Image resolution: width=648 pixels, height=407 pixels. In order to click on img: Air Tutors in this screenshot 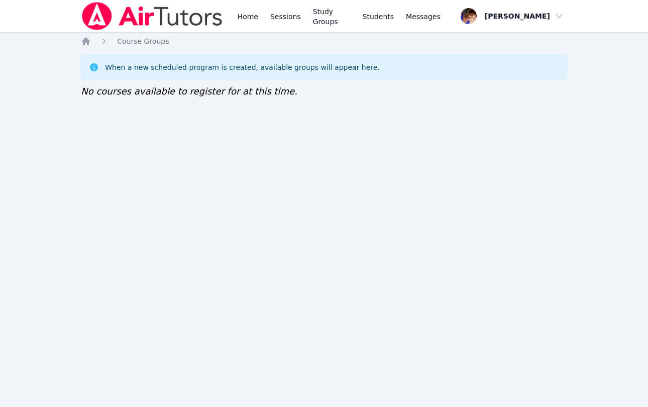, I will do `click(152, 16)`.